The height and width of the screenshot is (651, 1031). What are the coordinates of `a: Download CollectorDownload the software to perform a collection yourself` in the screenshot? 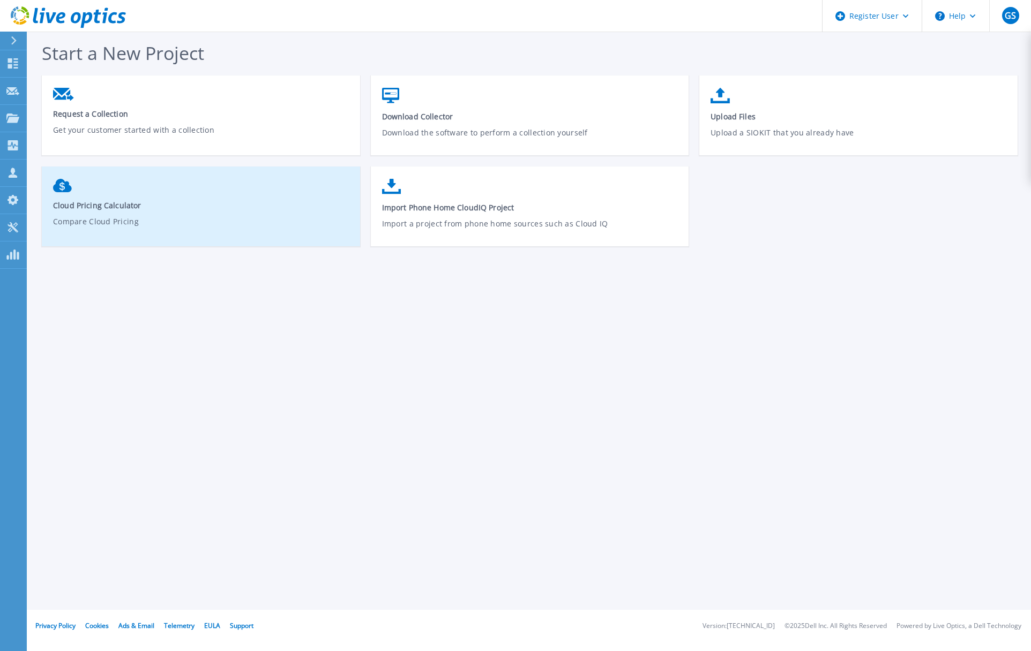 It's located at (530, 121).